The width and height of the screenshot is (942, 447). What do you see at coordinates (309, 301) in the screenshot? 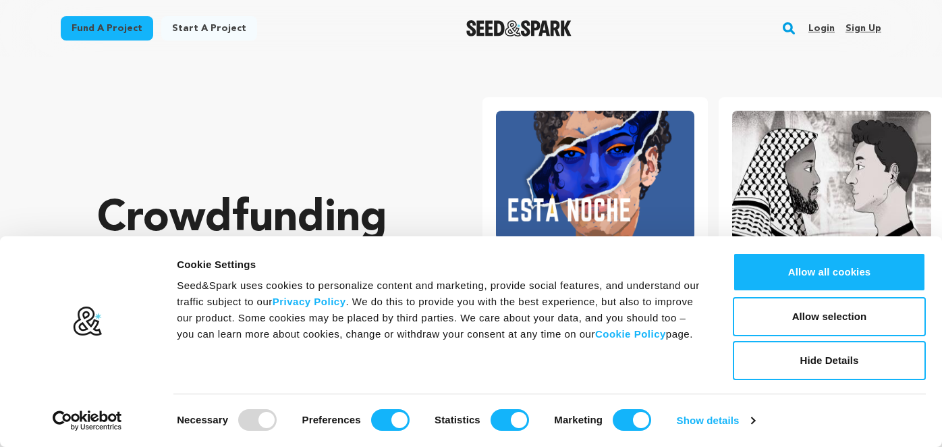
I see `a: Privacy Policy` at bounding box center [309, 301].